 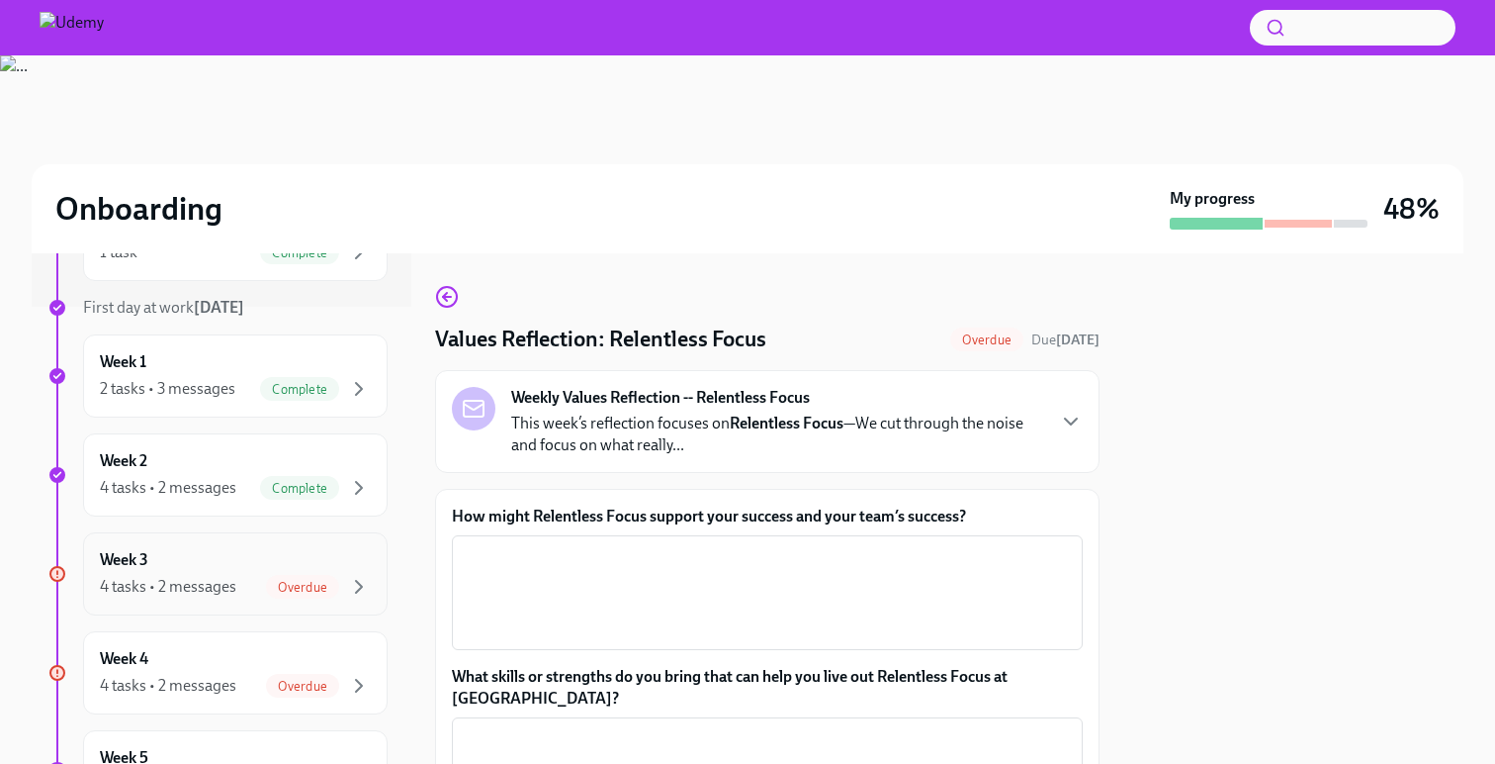 What do you see at coordinates (600, 339) in the screenshot?
I see `h4: Values Reflection: Relentless Focus` at bounding box center [600, 339].